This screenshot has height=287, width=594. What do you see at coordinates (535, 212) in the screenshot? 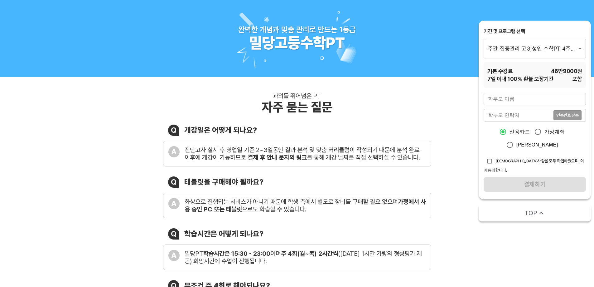
I see `button: TOP` at bounding box center [535, 212].